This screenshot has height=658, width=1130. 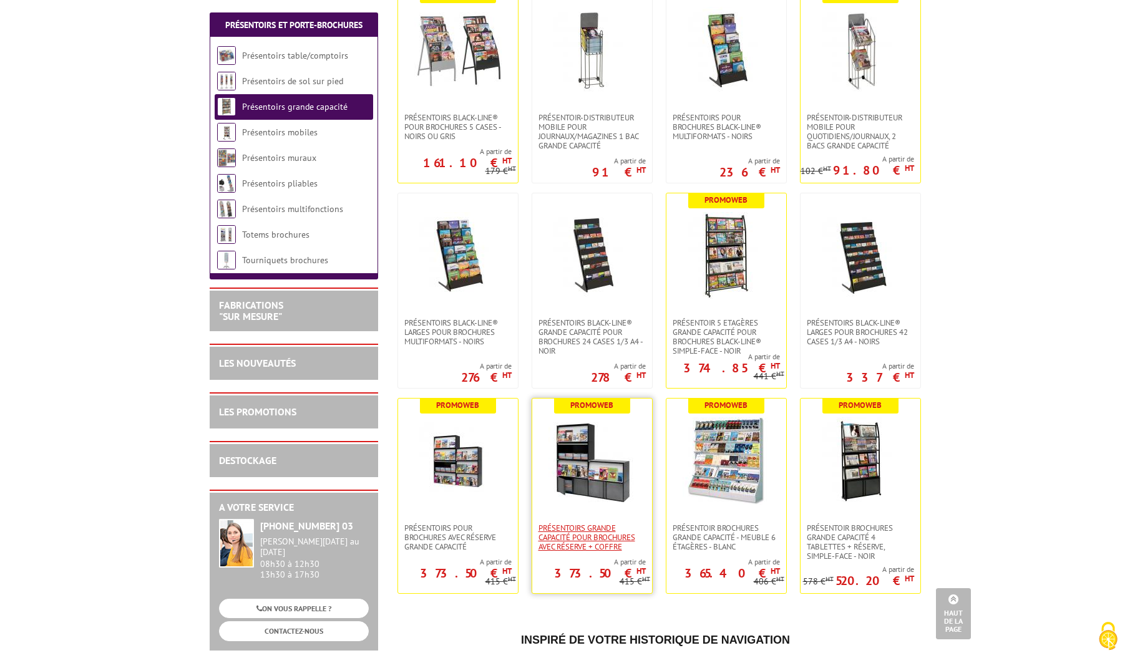 What do you see at coordinates (861, 132) in the screenshot?
I see `a: Présentoir-distributeur mobile pour quotidiens/journaux, 2 bacs grande capacité` at bounding box center [861, 132].